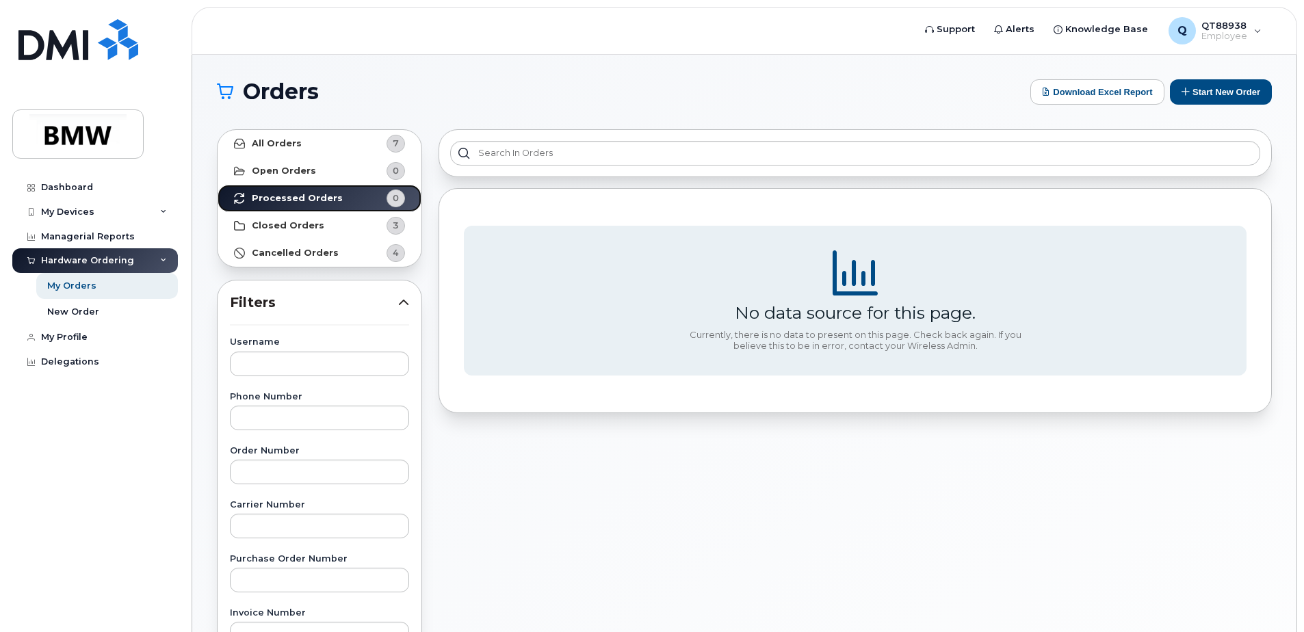 The width and height of the screenshot is (1304, 632). Describe the element at coordinates (1221, 92) in the screenshot. I see `a: Start New Order` at that location.